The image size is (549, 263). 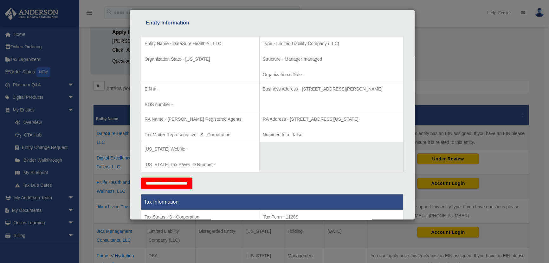 What do you see at coordinates (331, 75) in the screenshot?
I see `p: Organizational Date -` at bounding box center [331, 75].